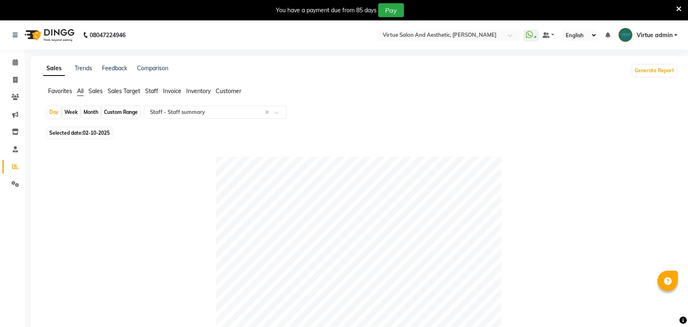 The height and width of the screenshot is (327, 688). What do you see at coordinates (60, 91) in the screenshot?
I see `span: Favorites` at bounding box center [60, 91].